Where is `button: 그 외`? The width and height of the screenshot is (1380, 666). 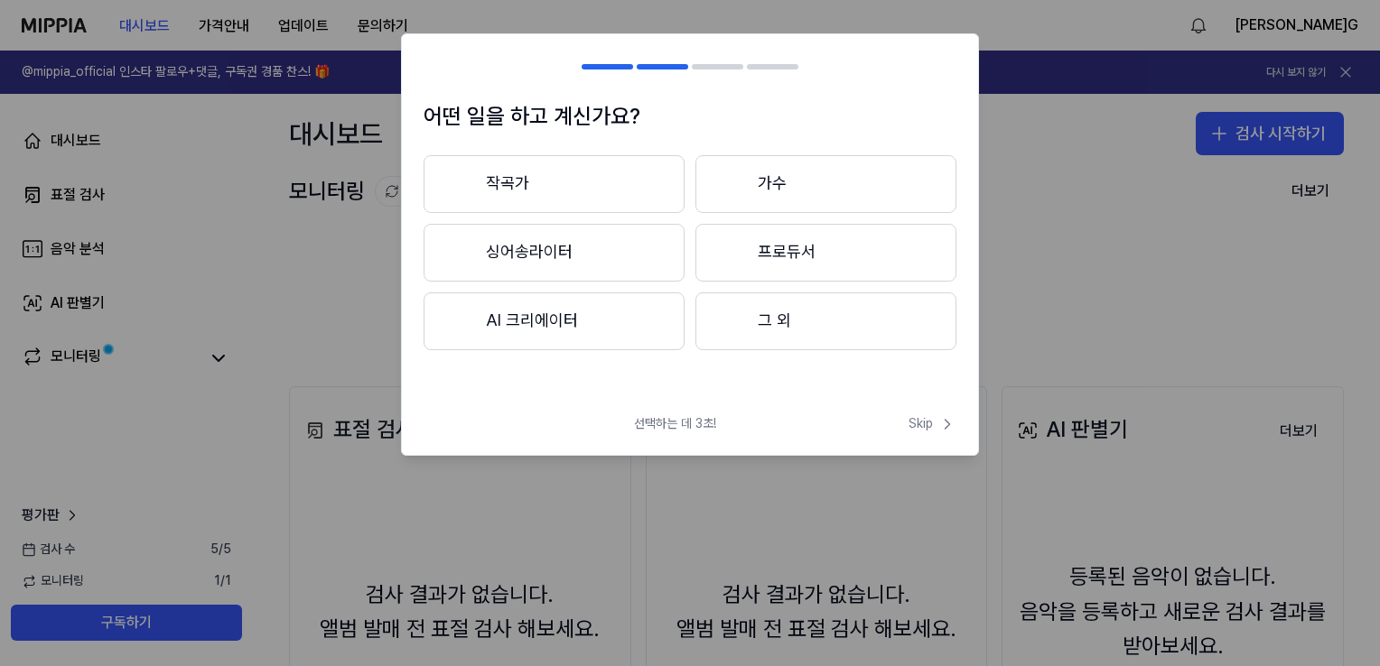
button: 그 외 is located at coordinates (825, 322).